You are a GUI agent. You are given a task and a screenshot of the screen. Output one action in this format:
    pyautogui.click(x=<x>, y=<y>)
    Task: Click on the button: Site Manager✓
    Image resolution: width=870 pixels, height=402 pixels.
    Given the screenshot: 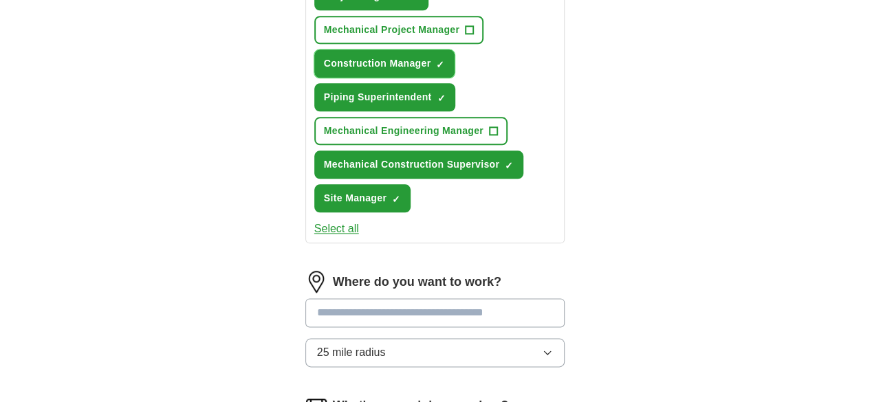 What is the action you would take?
    pyautogui.click(x=363, y=198)
    